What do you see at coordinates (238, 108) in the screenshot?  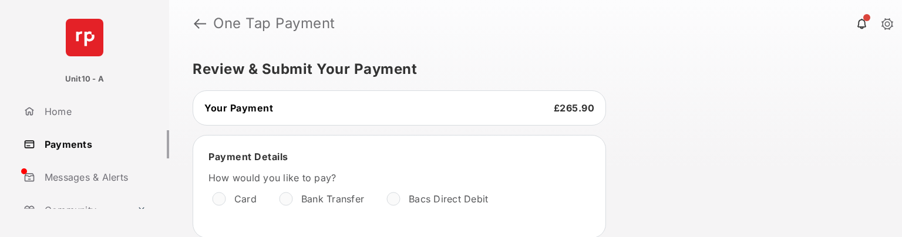 I see `span: Your Payment` at bounding box center [238, 108].